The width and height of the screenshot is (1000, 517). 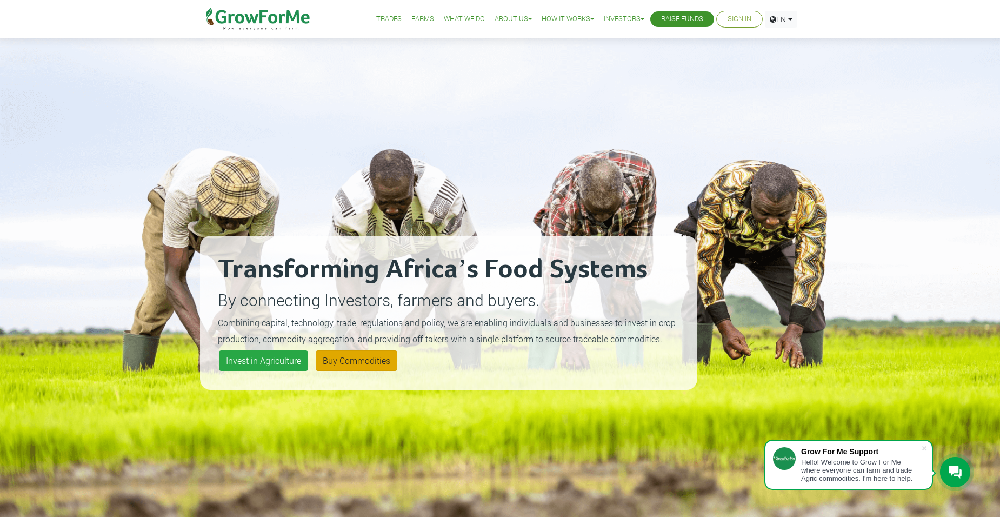 I want to click on a: Sign In, so click(x=739, y=19).